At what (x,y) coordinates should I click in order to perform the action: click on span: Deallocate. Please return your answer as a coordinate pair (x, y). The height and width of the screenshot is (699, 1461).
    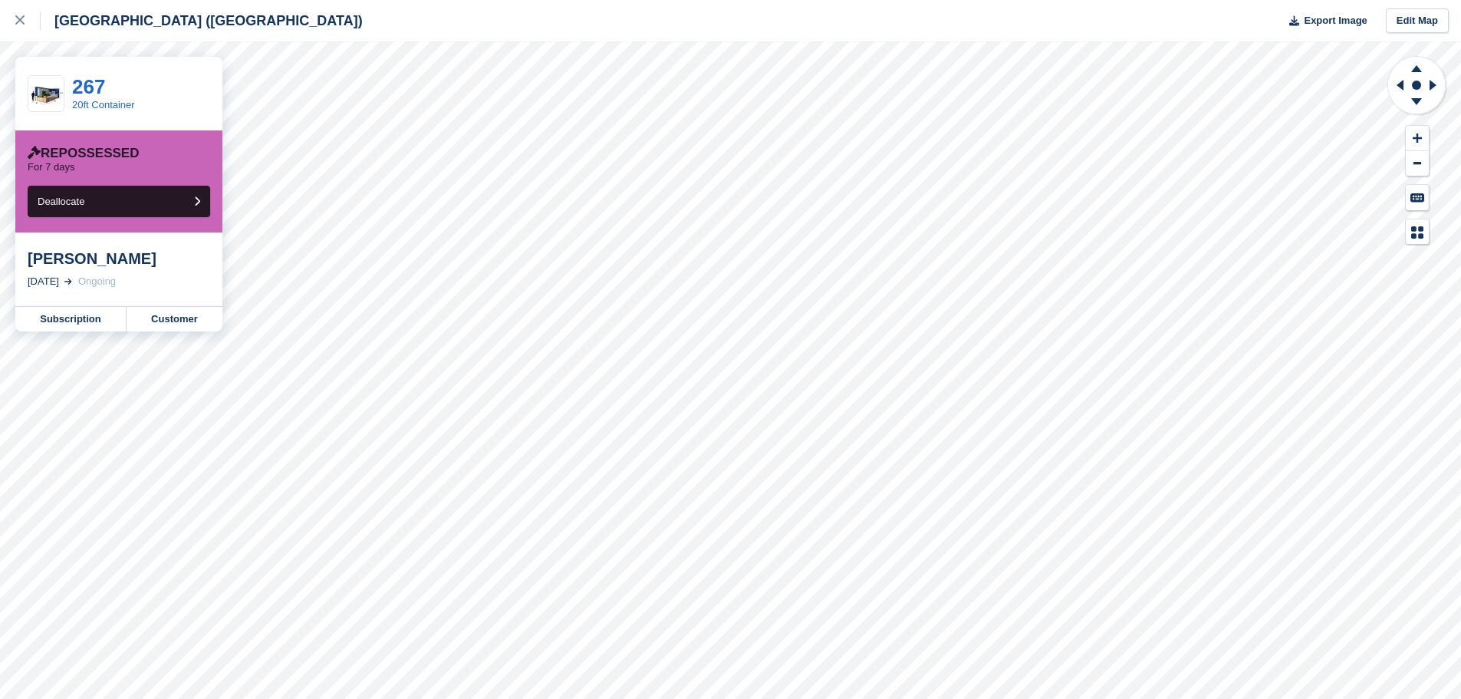
    Looking at the image, I should click on (61, 201).